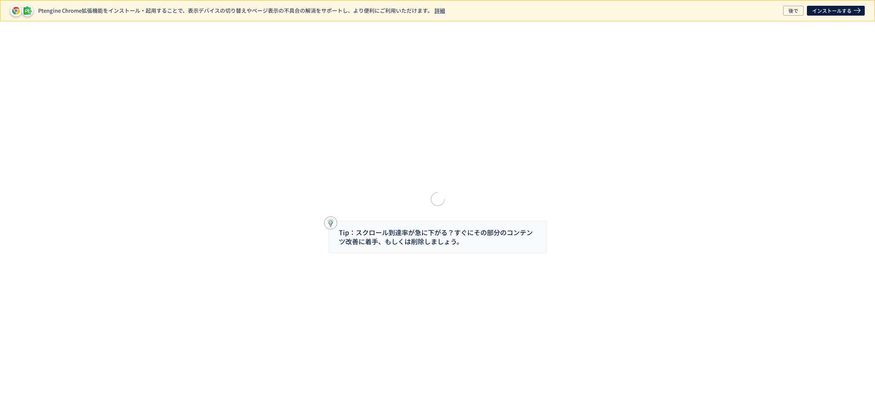 The width and height of the screenshot is (875, 419). What do you see at coordinates (27, 11) in the screenshot?
I see `img: pt-icon-plugin.svg` at bounding box center [27, 11].